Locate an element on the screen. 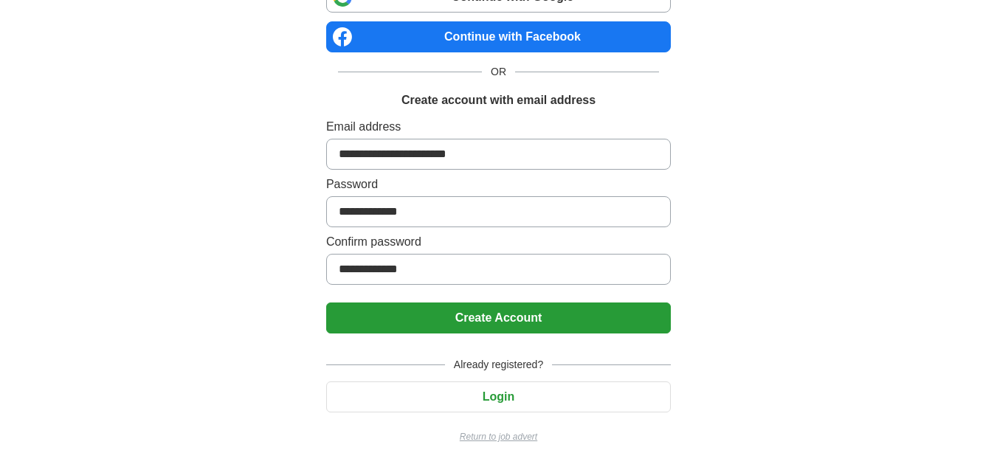  button: Create Account is located at coordinates (498, 318).